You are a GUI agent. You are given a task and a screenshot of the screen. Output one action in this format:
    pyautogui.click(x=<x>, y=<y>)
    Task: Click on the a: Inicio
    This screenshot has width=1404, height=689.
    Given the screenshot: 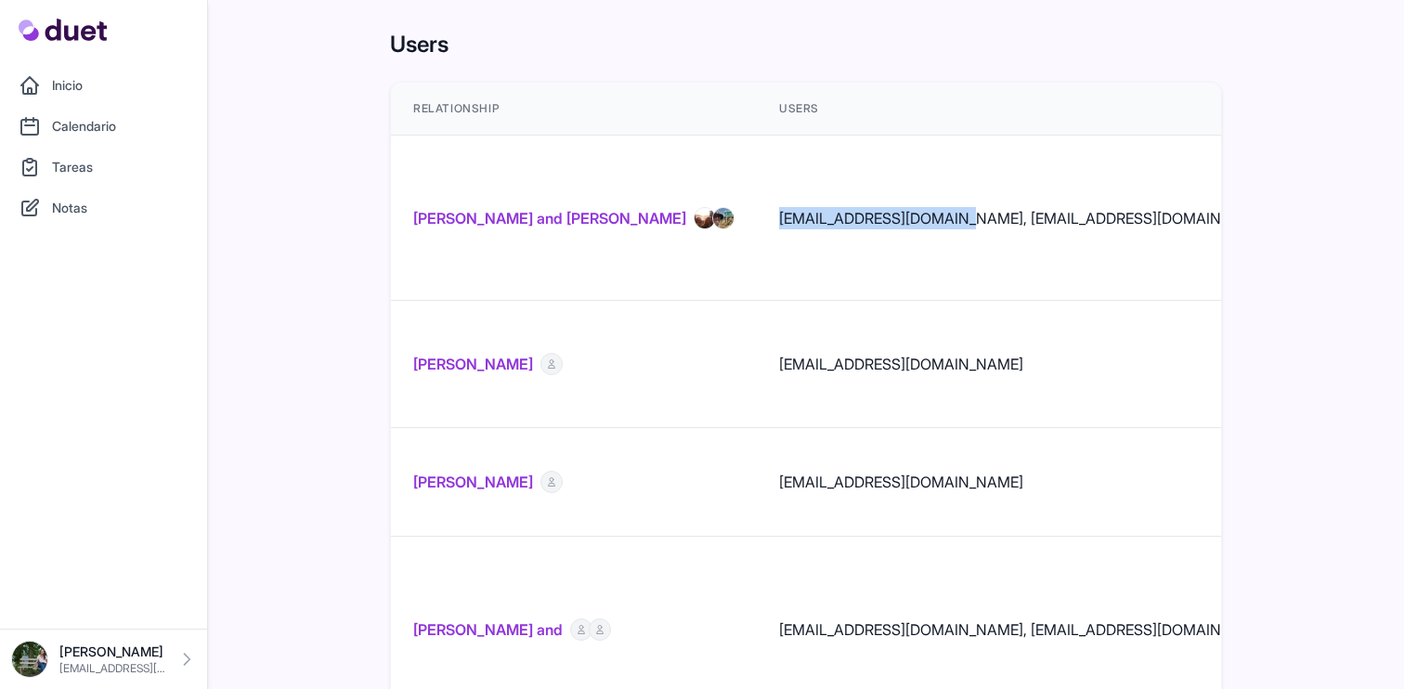 What is the action you would take?
    pyautogui.click(x=103, y=85)
    